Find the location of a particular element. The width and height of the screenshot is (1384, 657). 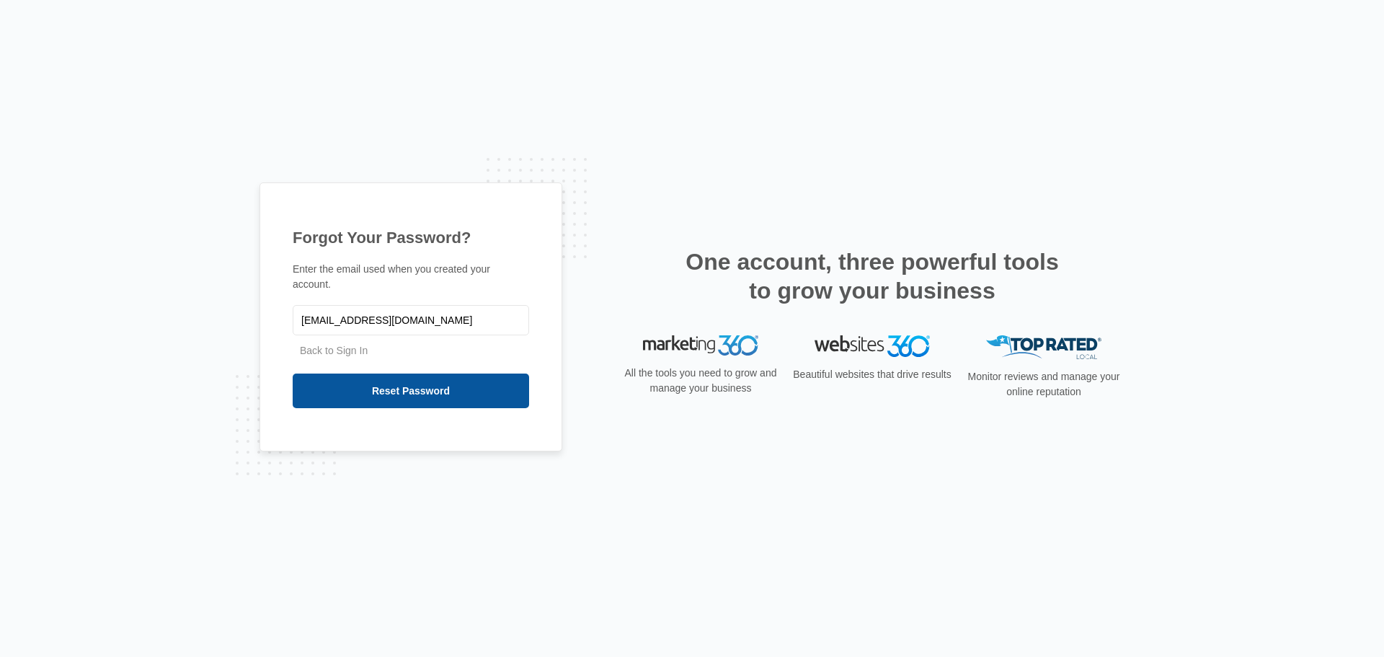

p: Monitor reviews and manage your online reputation is located at coordinates (1044, 384).